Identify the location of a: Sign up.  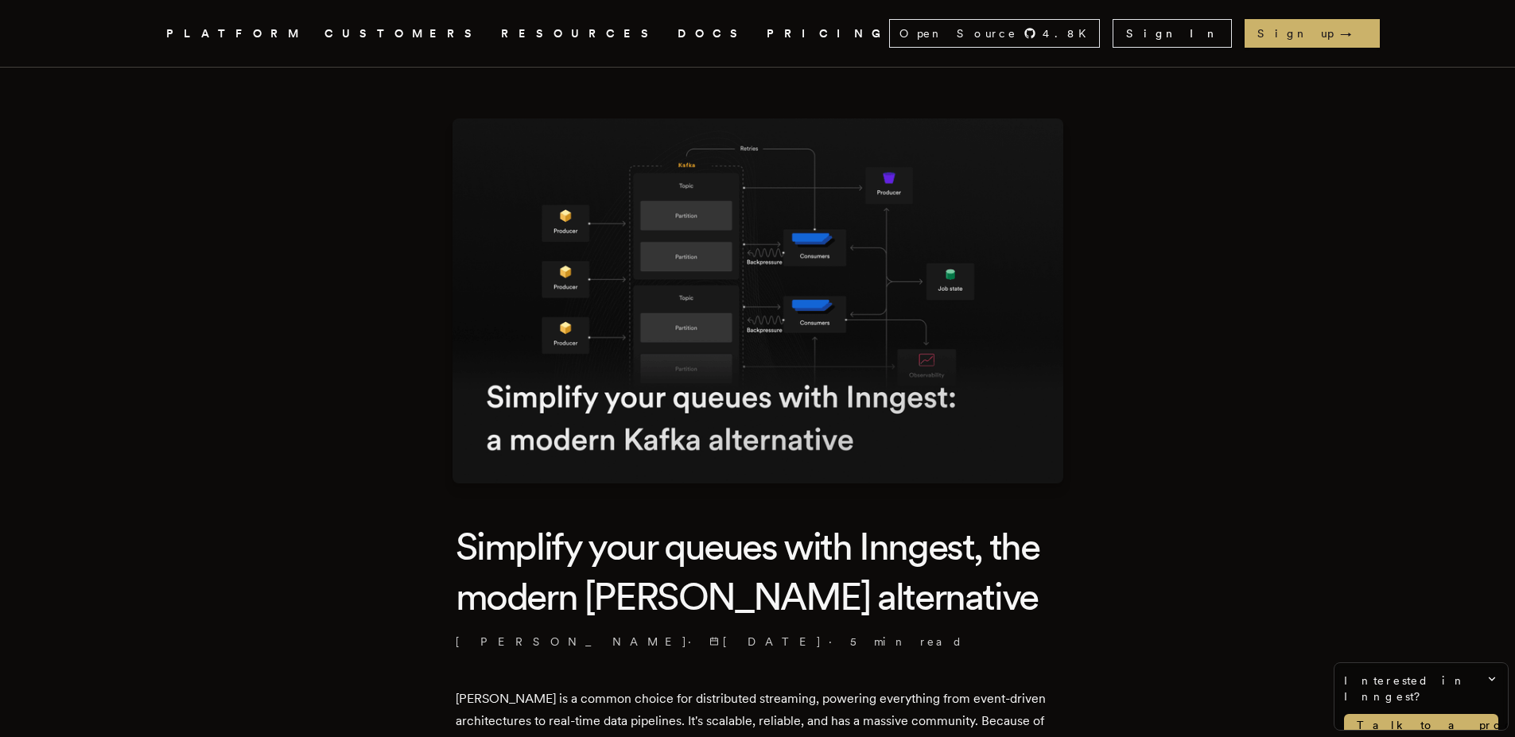
(1313, 33).